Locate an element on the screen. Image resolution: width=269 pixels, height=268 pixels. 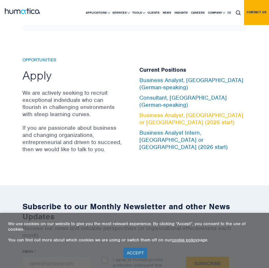
h6: Opportunities is located at coordinates (73, 60).